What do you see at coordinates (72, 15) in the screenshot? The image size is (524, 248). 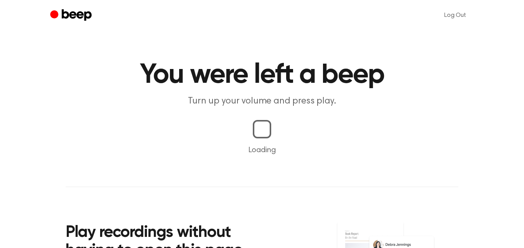 I see `a: Beep` at bounding box center [72, 15].